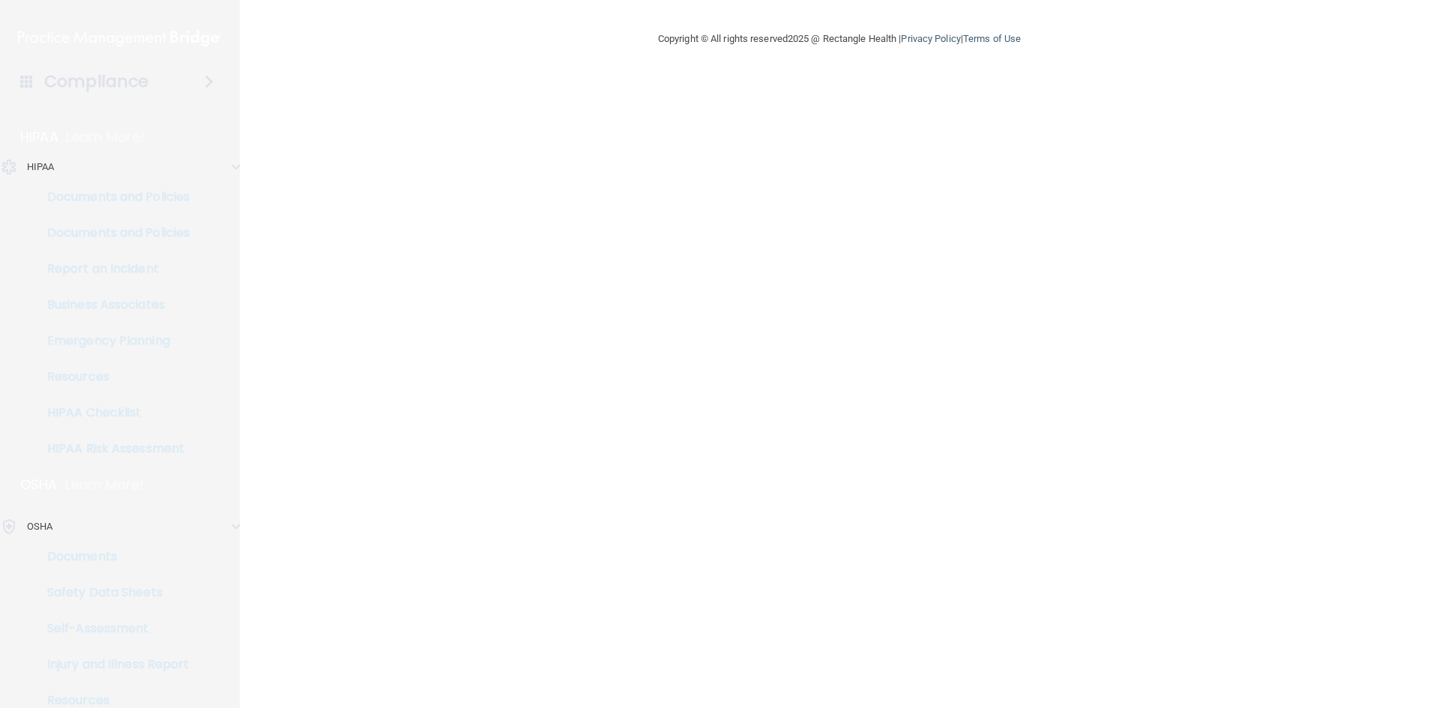 The width and height of the screenshot is (1439, 708). I want to click on p: Documents, so click(112, 557).